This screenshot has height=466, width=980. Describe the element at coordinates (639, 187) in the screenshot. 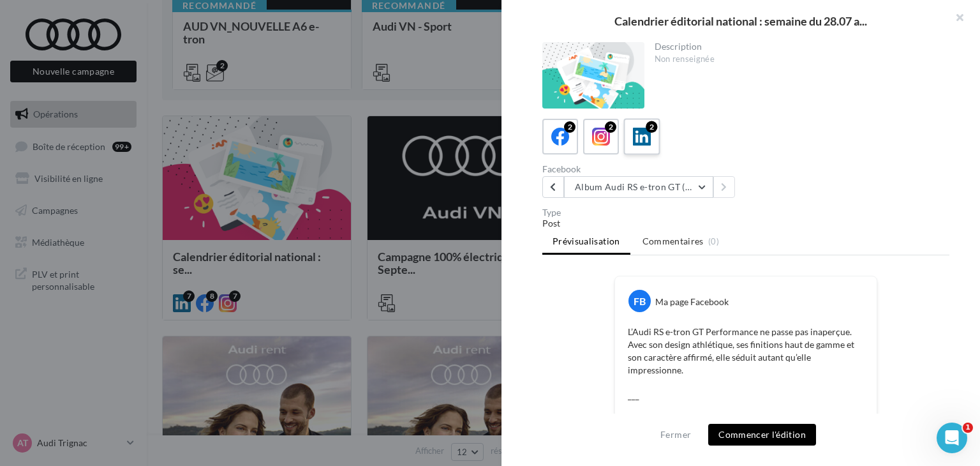

I see `button: Album Audi RS e-tron GT (e-tron GT attack plan)` at that location.